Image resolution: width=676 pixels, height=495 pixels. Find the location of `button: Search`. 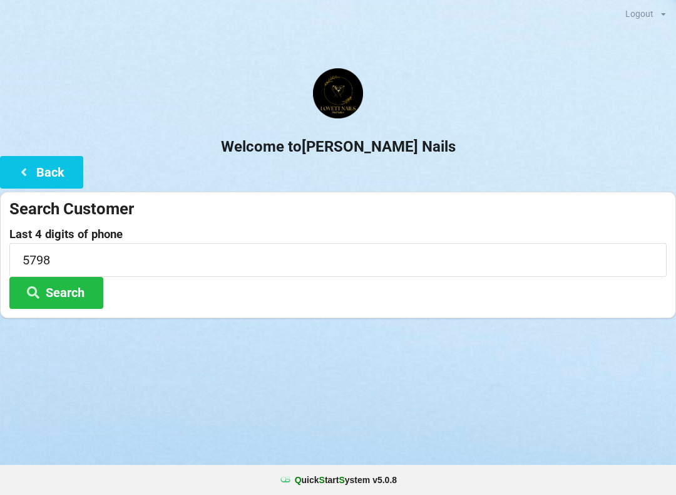

button: Search is located at coordinates (56, 292).